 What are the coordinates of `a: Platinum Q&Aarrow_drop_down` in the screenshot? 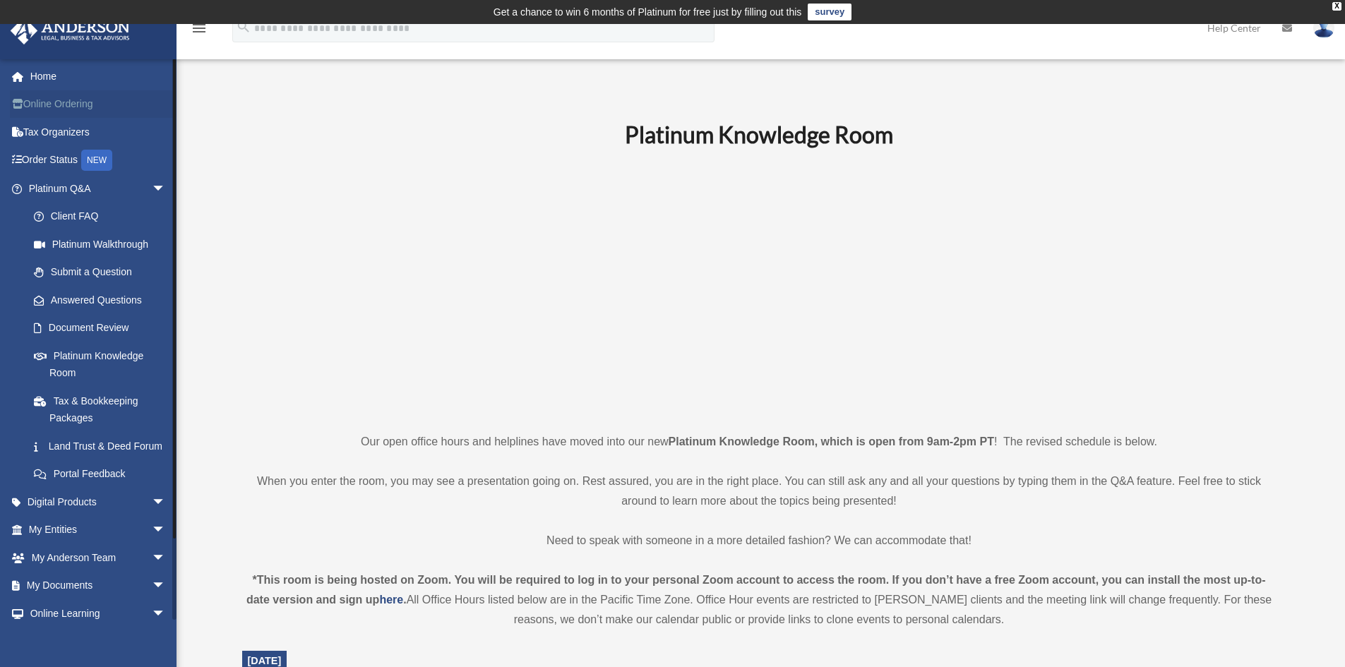 It's located at (98, 189).